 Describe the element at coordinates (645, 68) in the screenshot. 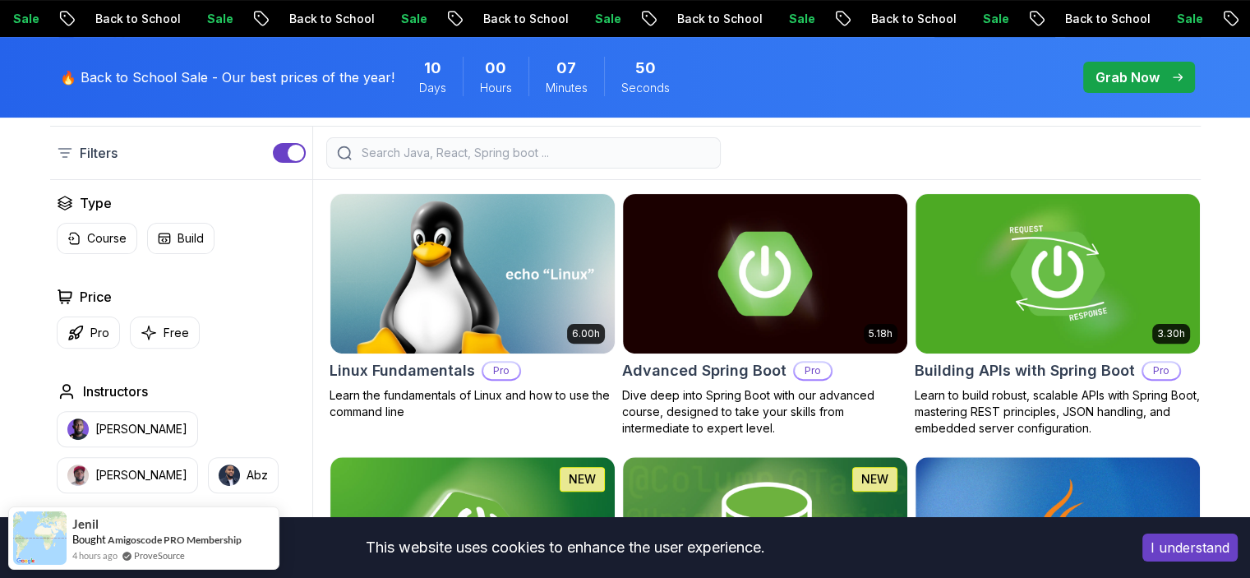

I see `span: 50 Seconds` at that location.